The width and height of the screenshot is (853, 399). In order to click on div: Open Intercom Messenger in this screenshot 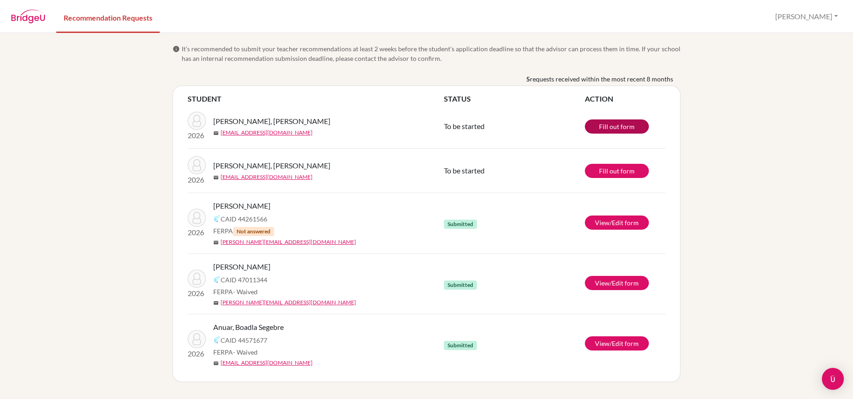, I will do `click(833, 379)`.